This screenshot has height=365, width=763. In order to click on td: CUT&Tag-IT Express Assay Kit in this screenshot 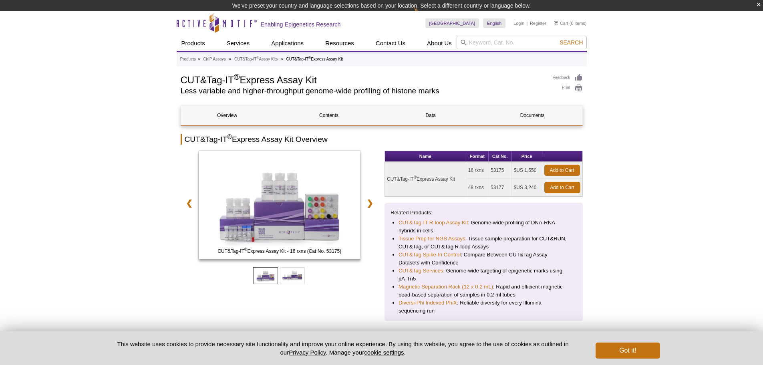, I will do `click(425, 179)`.